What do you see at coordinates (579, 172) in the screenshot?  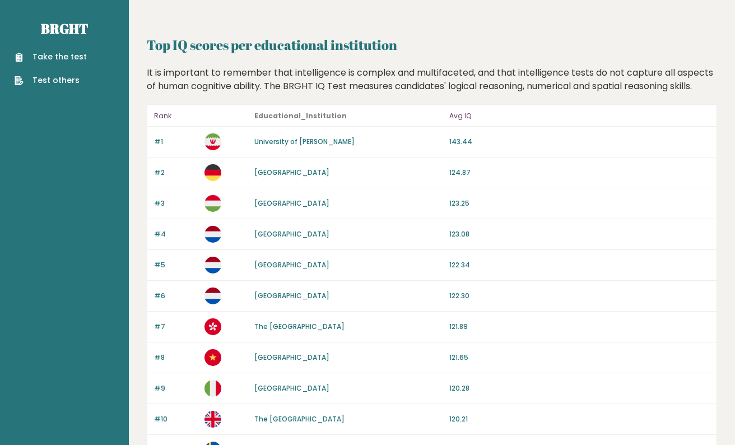 I see `p: 124.87` at bounding box center [579, 172].